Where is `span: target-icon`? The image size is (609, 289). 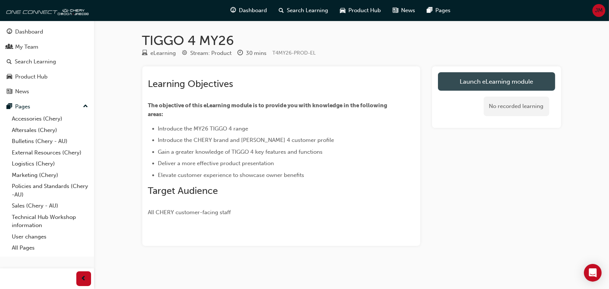
span: target-icon is located at coordinates (185, 53).